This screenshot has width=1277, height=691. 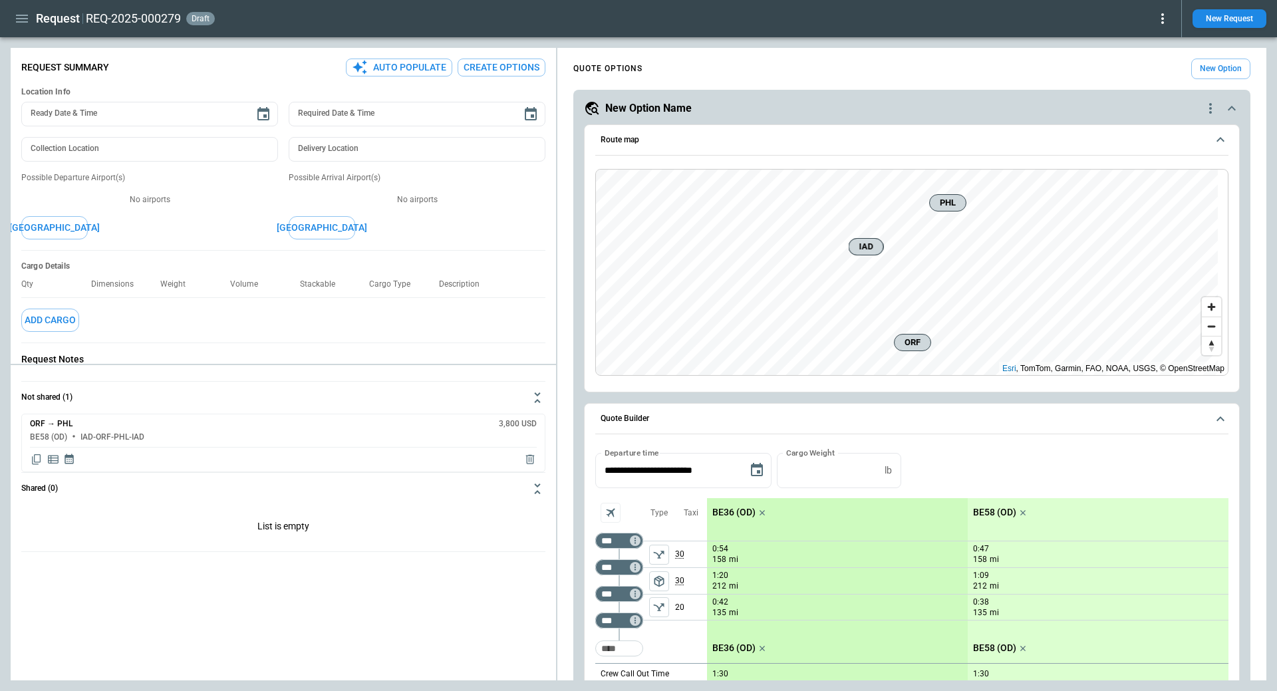 I want to click on button: New Request, so click(x=1229, y=19).